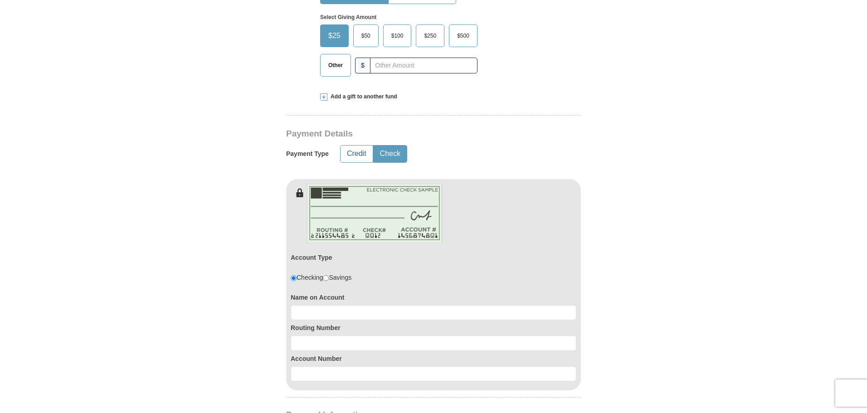  What do you see at coordinates (434, 359) in the screenshot?
I see `label: Account Number` at bounding box center [434, 359].